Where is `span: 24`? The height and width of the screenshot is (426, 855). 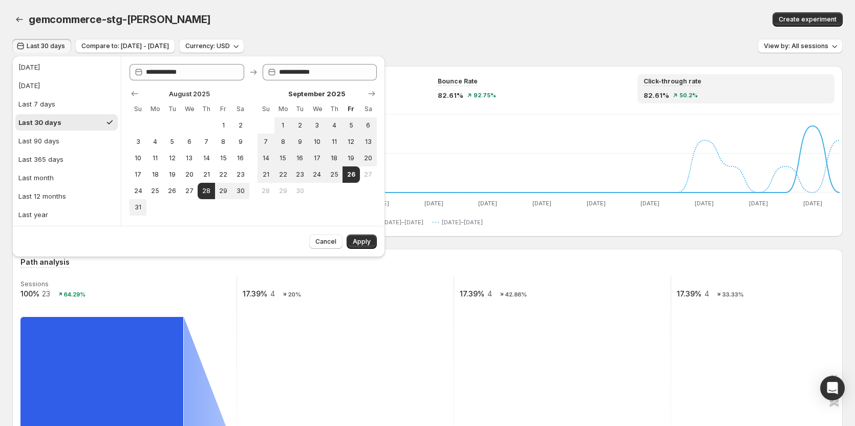
span: 24 is located at coordinates (317, 175).